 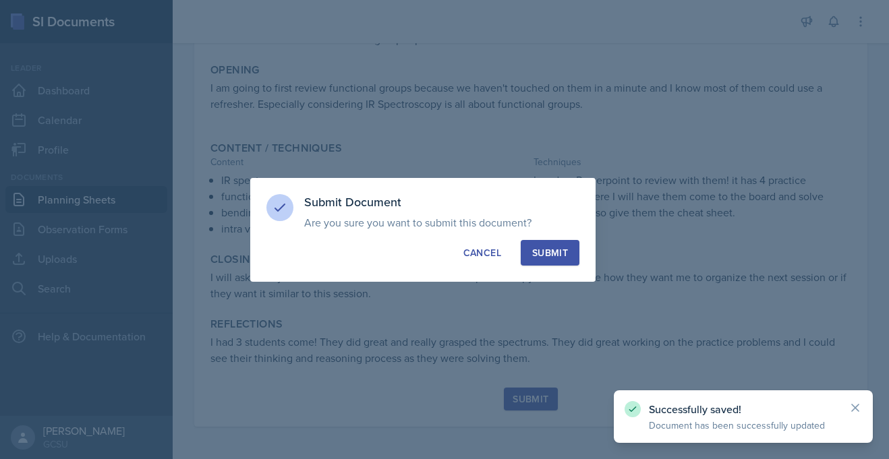 What do you see at coordinates (549, 253) in the screenshot?
I see `button: Submit` at bounding box center [549, 253].